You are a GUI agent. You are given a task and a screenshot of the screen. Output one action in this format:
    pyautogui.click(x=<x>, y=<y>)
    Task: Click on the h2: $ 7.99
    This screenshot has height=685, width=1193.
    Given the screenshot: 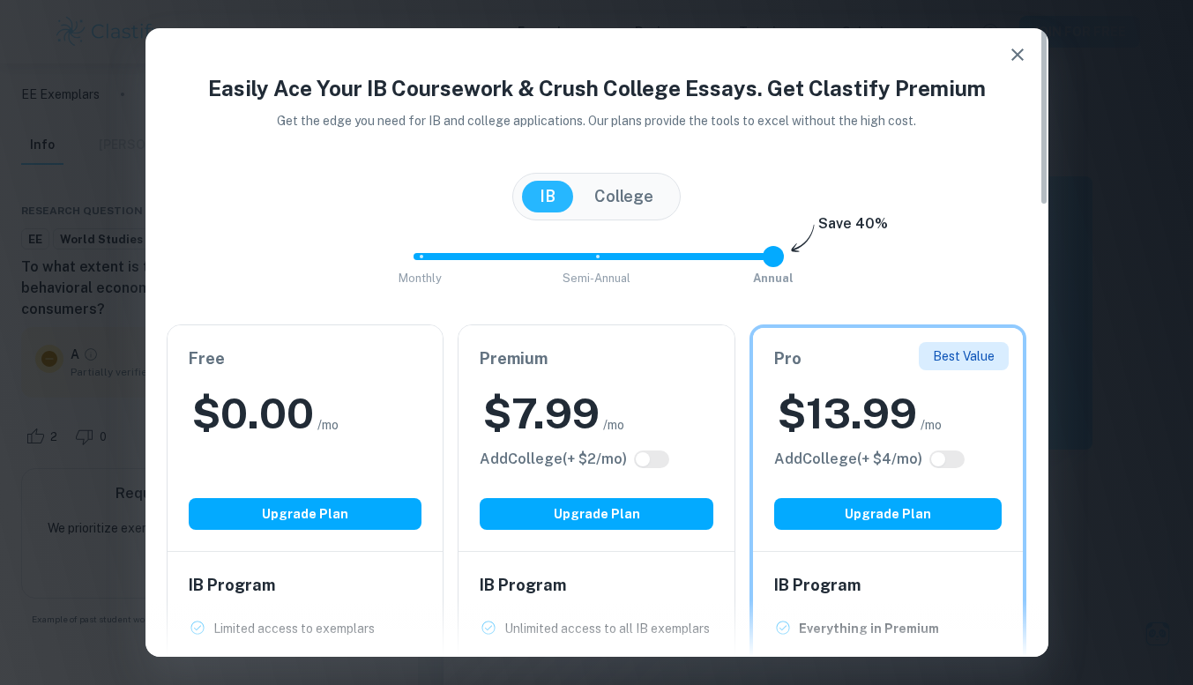 What is the action you would take?
    pyautogui.click(x=541, y=413)
    